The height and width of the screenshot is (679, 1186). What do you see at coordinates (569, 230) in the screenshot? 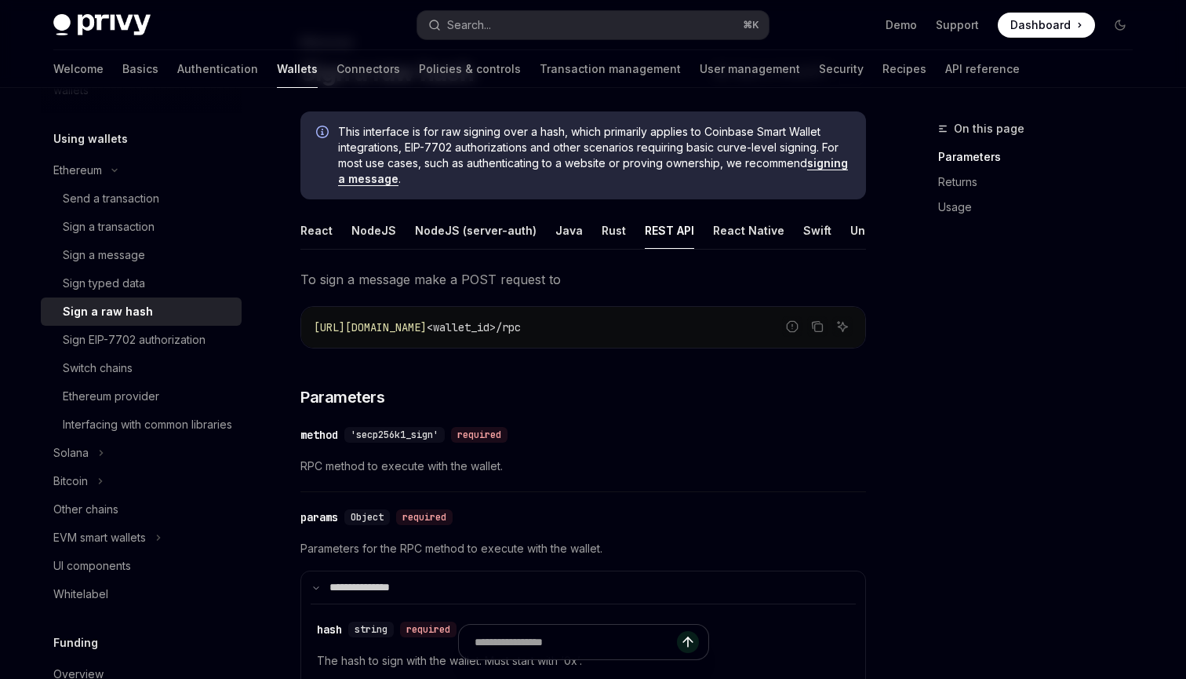
I see `div: Java` at bounding box center [569, 230].